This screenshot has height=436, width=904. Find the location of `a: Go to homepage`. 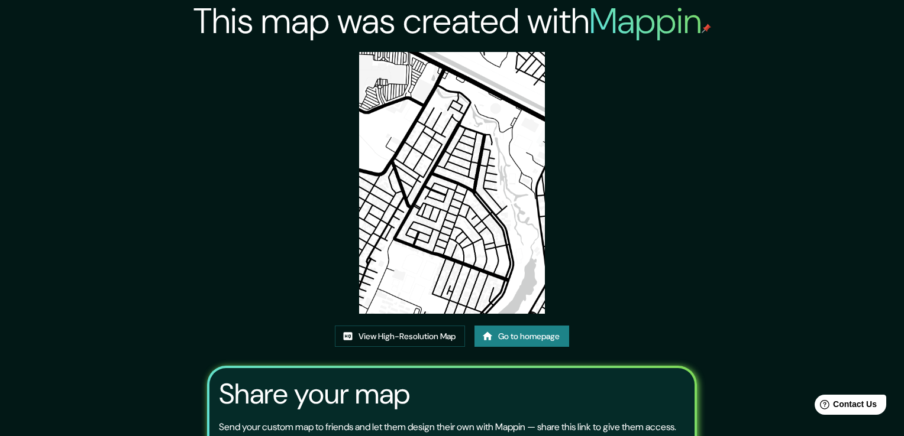

a: Go to homepage is located at coordinates (522, 337).